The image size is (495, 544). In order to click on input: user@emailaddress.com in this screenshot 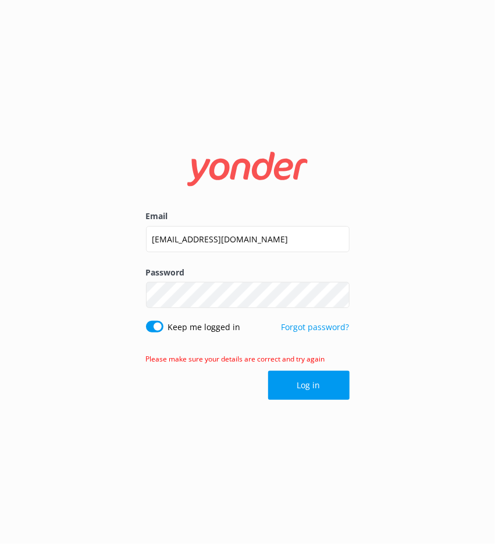, I will do `click(248, 239)`.